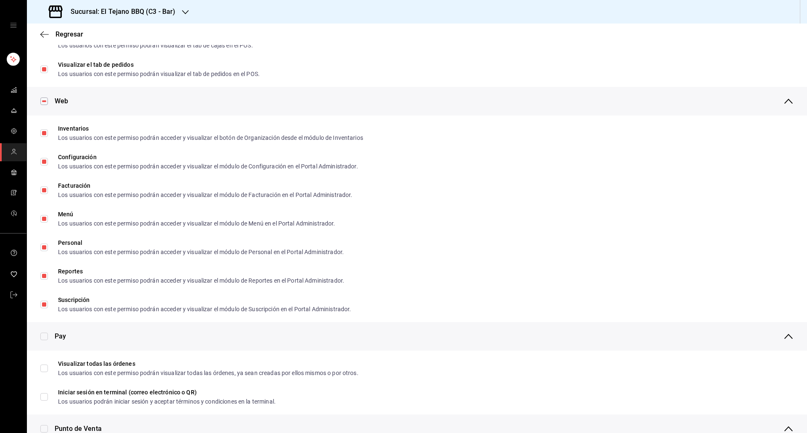 This screenshot has width=807, height=433. What do you see at coordinates (167, 402) in the screenshot?
I see `div: Los usuarios podrán iniciar sesión y aceptar términos y condiciones en la terminal.` at bounding box center [167, 402].